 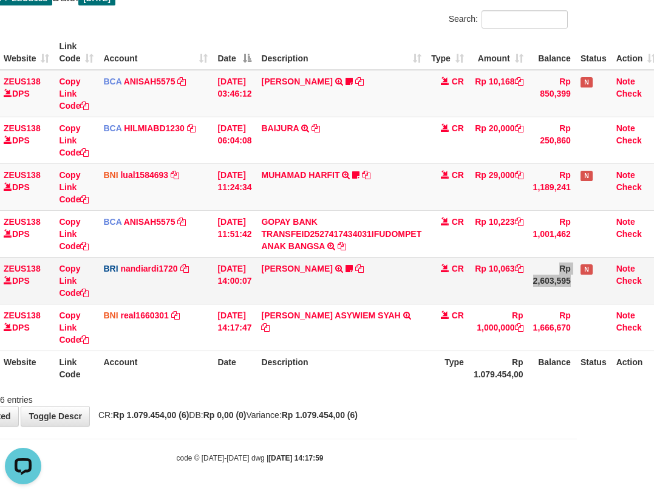 I want to click on a: Copy BAIJURA to clipboard, so click(x=316, y=128).